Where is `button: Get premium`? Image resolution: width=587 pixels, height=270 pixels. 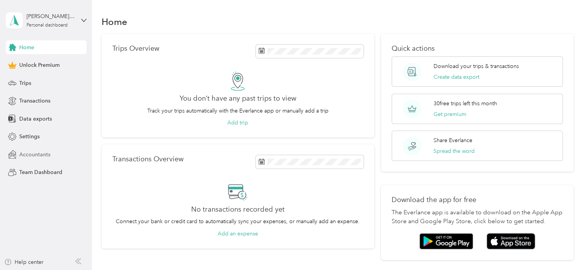
button: Get premium is located at coordinates (450, 114).